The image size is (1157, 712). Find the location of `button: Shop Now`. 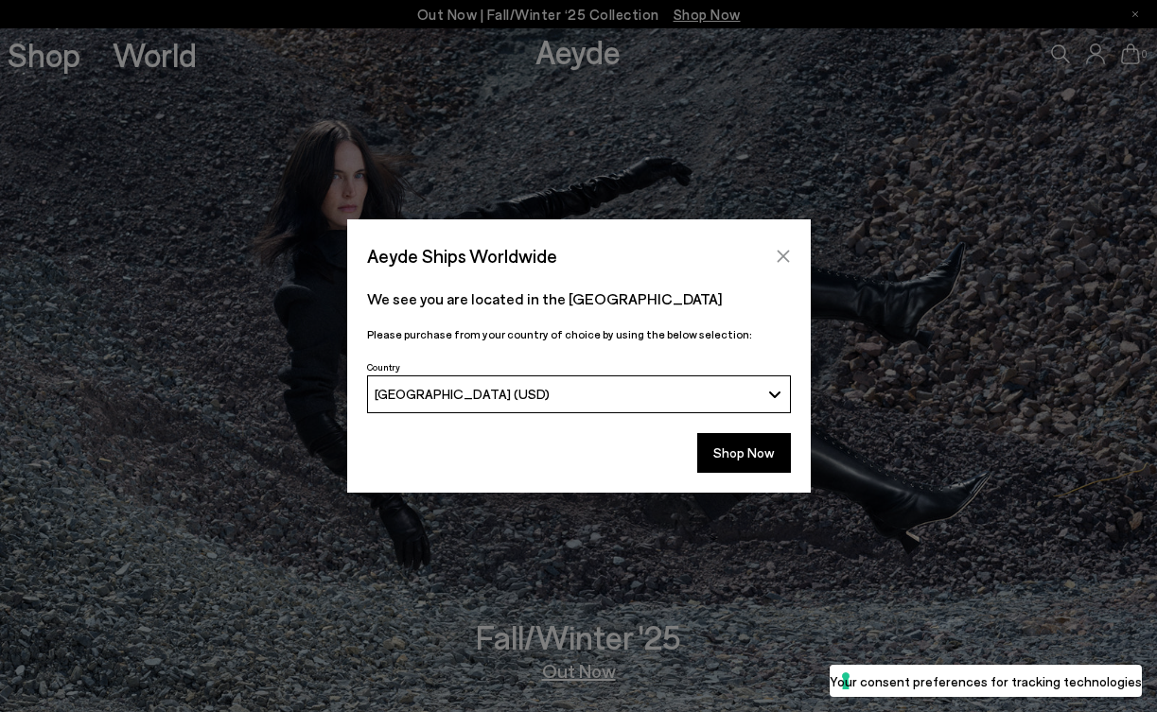

button: Shop Now is located at coordinates (743, 453).